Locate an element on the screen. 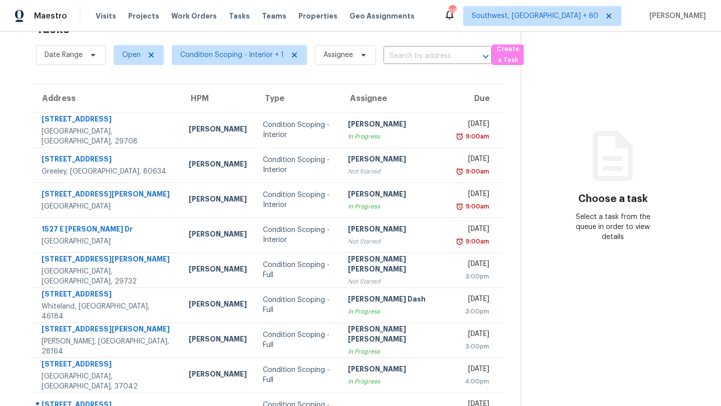 This screenshot has width=721, height=406. th: Type is located at coordinates (297, 99).